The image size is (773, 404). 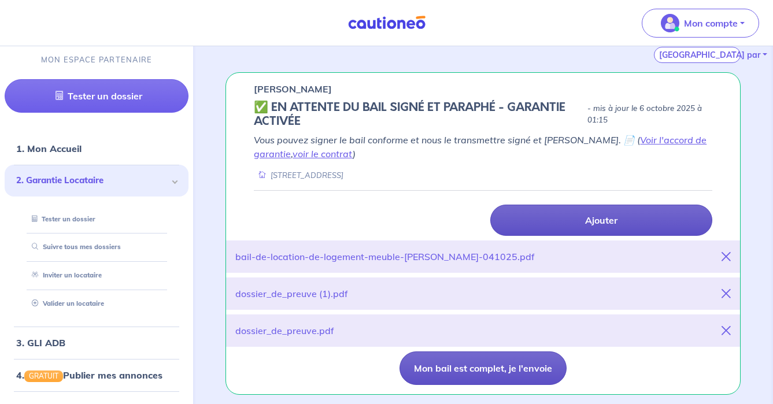 I want to click on p: - mis à jour le 6 octobre 2025 à 01:15, so click(x=650, y=114).